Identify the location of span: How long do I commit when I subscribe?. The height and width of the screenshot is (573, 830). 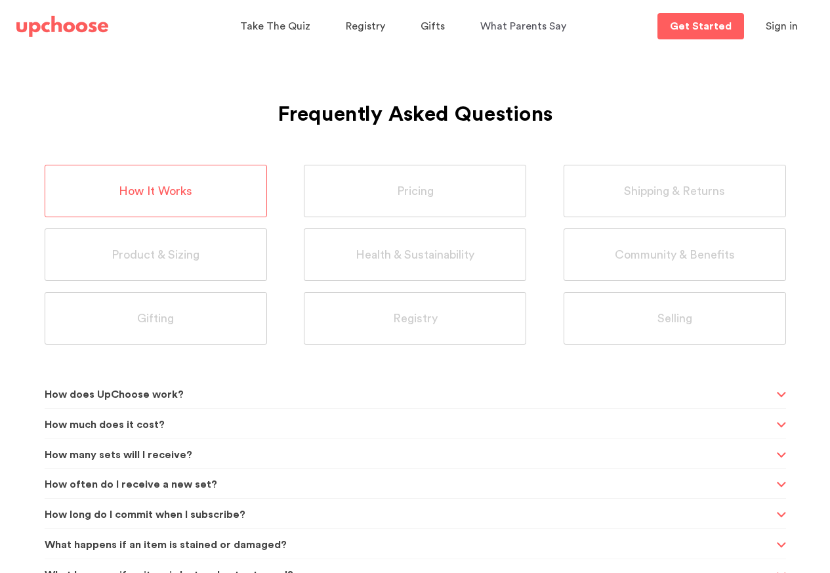
(409, 514).